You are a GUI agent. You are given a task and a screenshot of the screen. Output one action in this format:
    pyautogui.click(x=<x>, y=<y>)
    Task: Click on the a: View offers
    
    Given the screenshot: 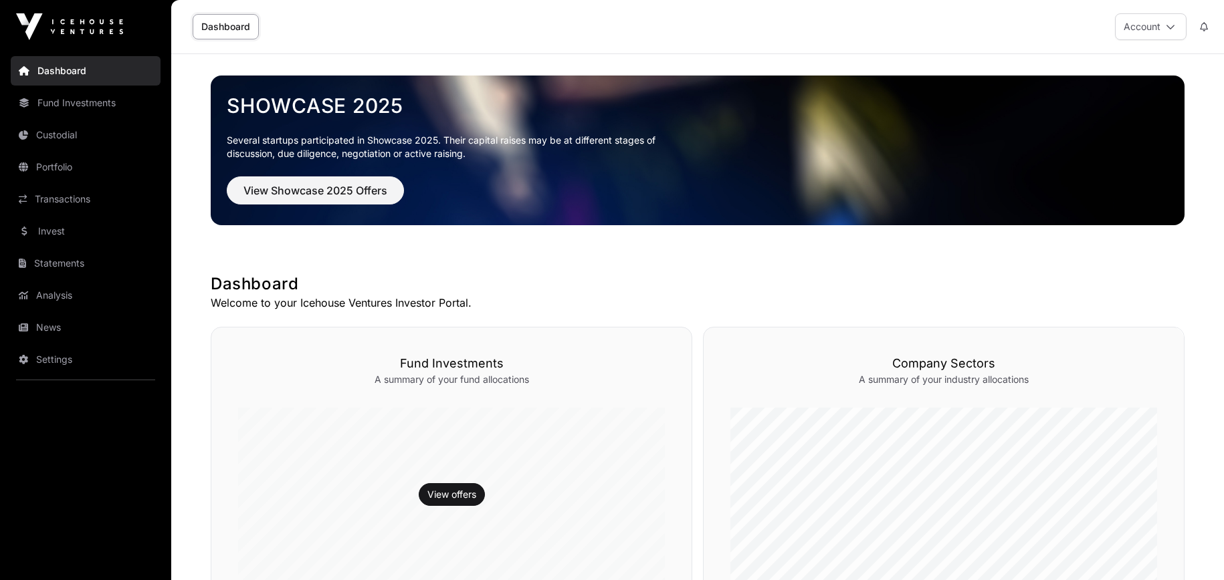 What is the action you would take?
    pyautogui.click(x=451, y=495)
    